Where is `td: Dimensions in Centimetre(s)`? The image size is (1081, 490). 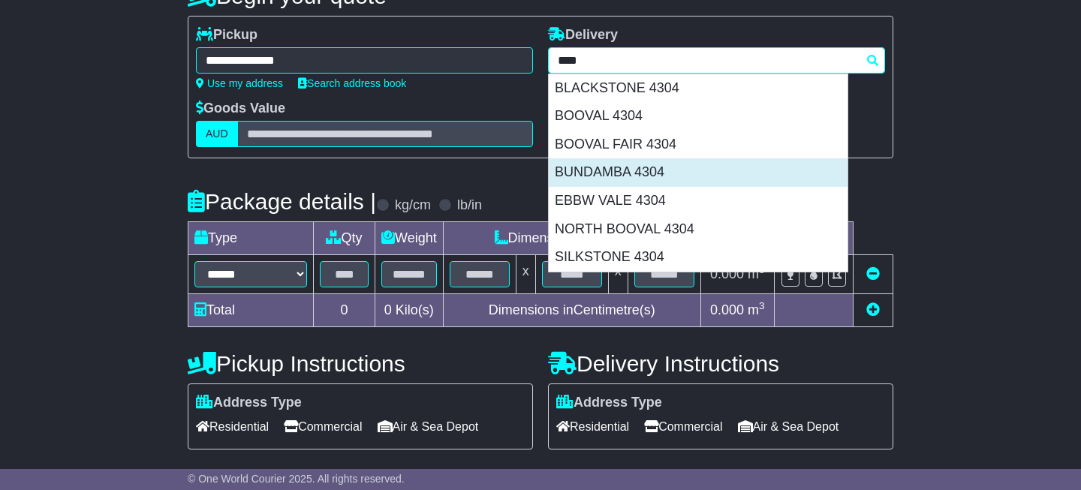
td: Dimensions in Centimetre(s) is located at coordinates (571, 311).